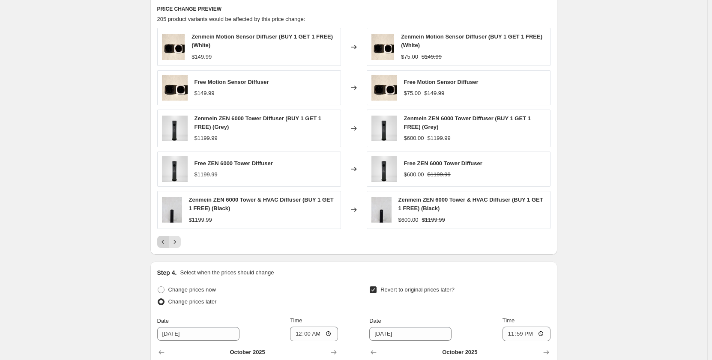 The image size is (712, 360). Describe the element at coordinates (192, 290) in the screenshot. I see `span: Change prices now` at that location.